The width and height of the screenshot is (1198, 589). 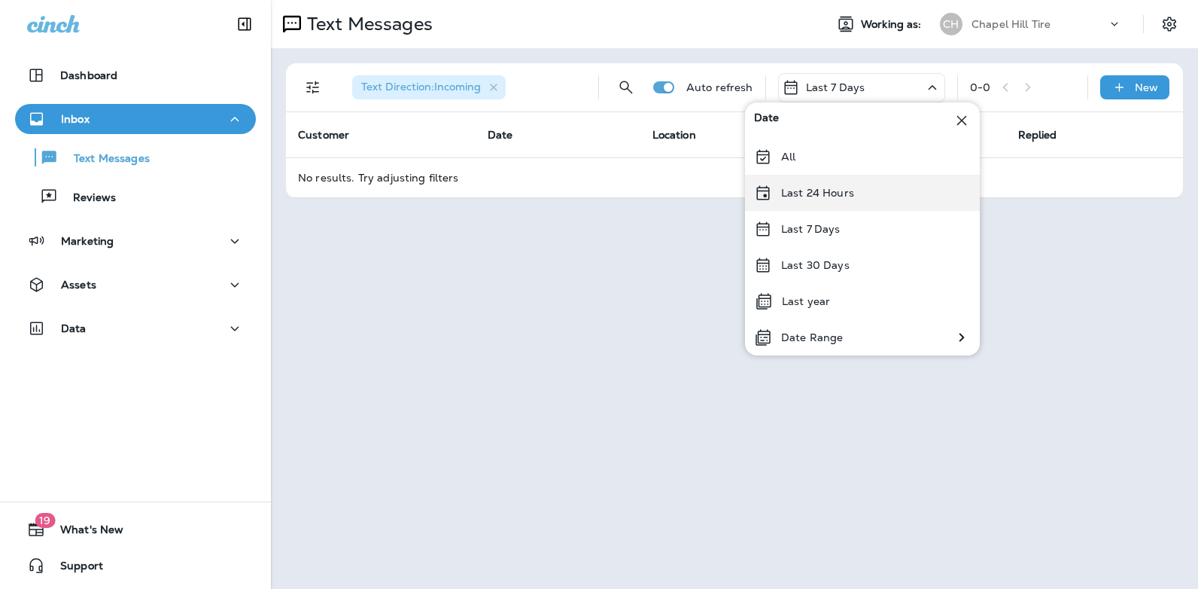 What do you see at coordinates (135, 241) in the screenshot?
I see `button: Marketing` at bounding box center [135, 241].